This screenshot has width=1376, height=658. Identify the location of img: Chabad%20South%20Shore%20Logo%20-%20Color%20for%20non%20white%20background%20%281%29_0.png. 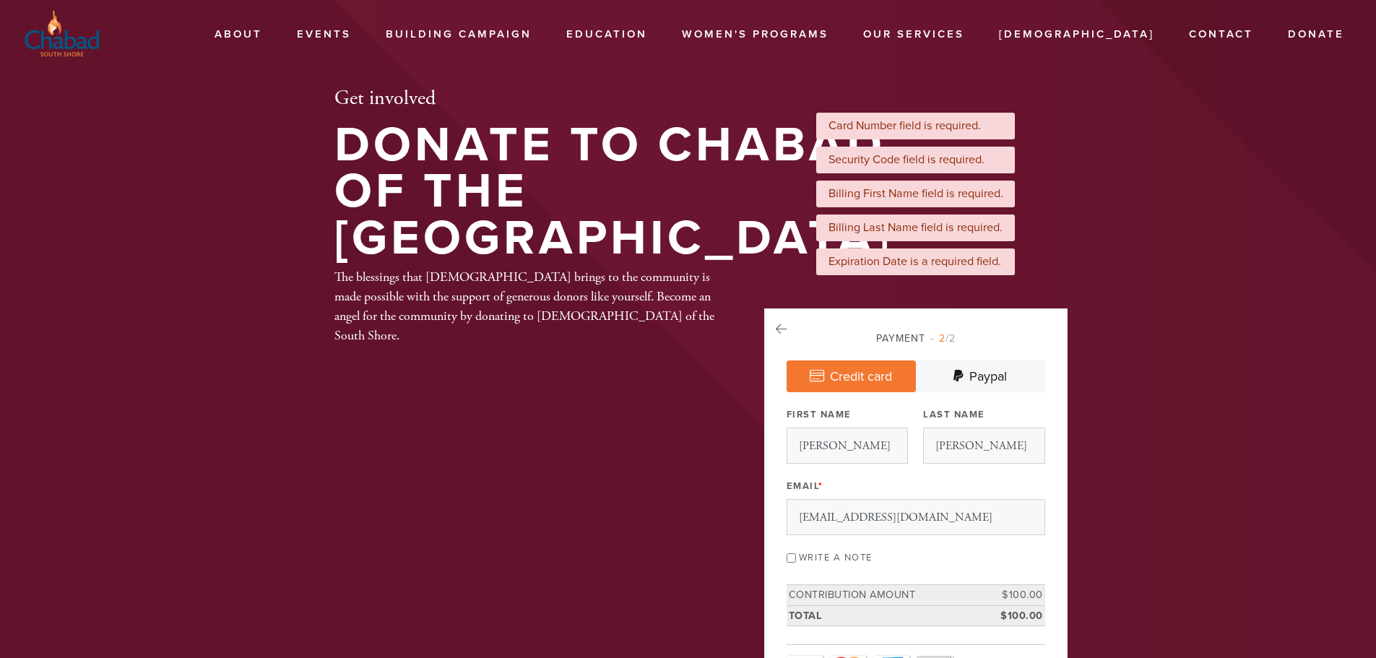
(62, 33).